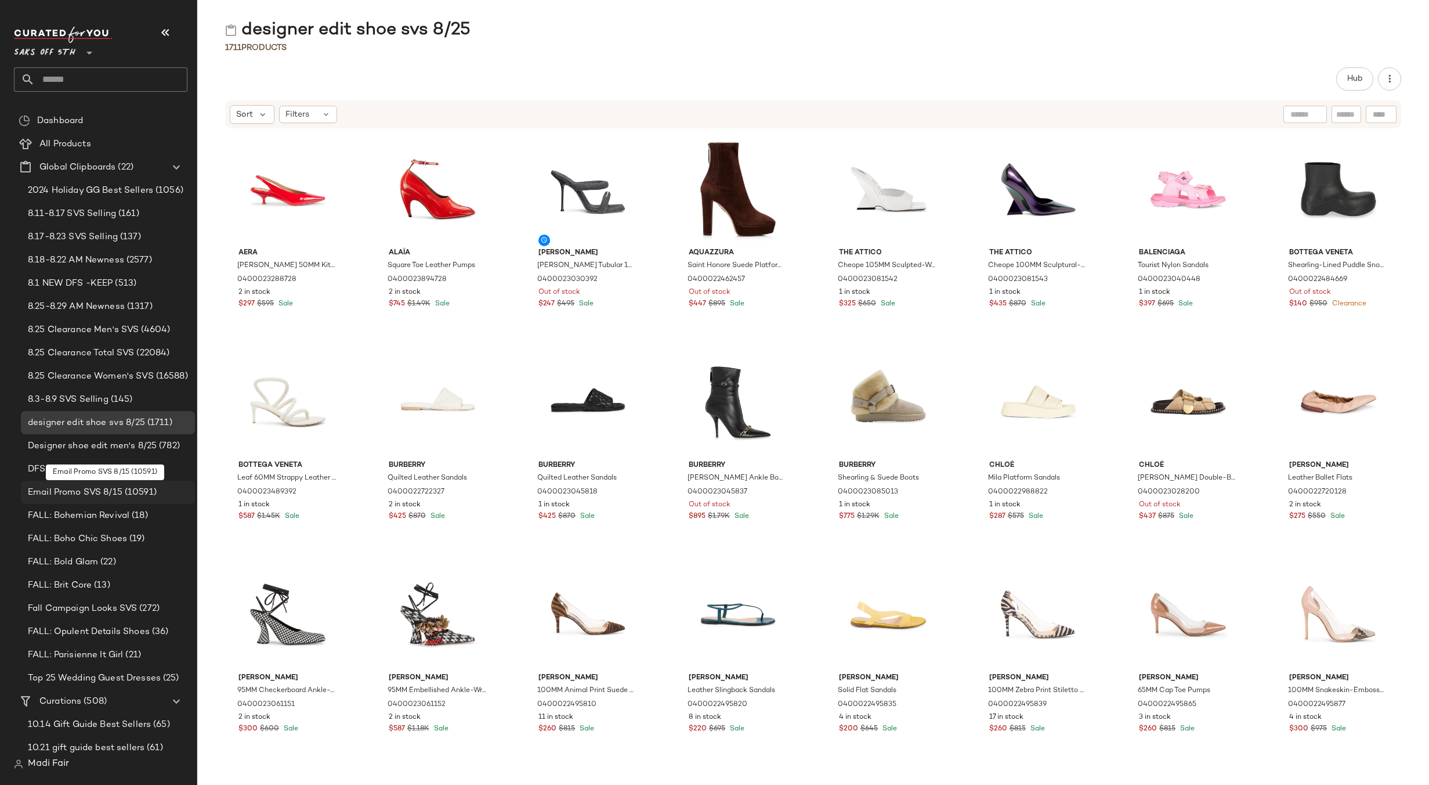 This screenshot has width=1429, height=785. I want to click on span: Designer shoe edit men's 8/25, so click(92, 446).